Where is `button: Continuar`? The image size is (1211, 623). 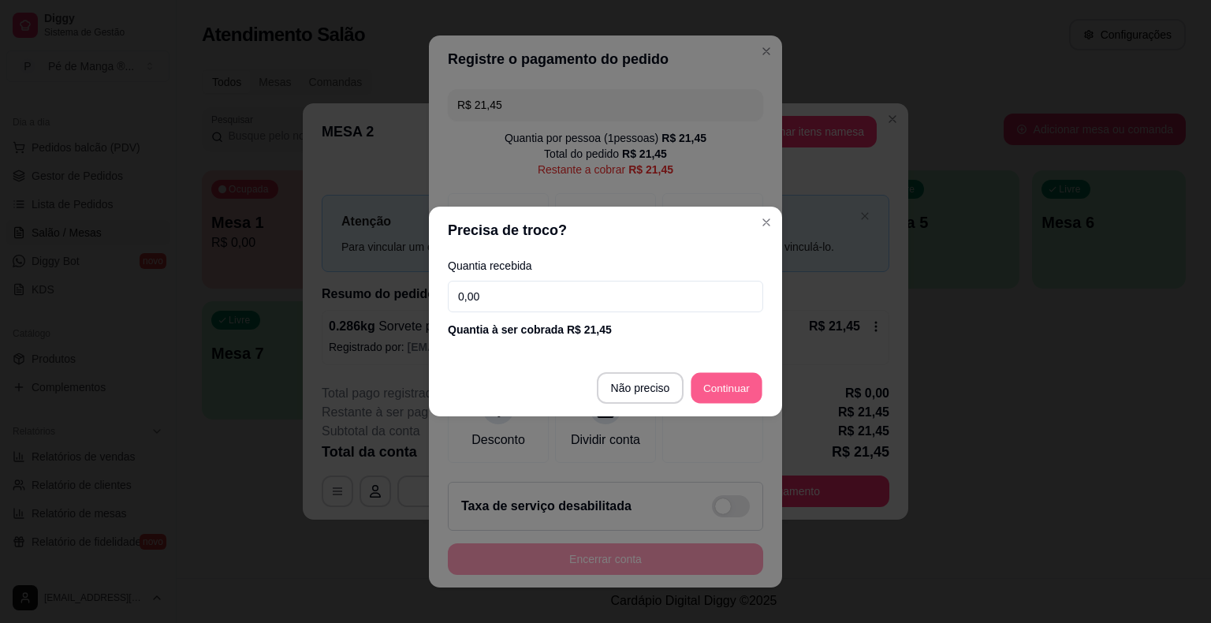
button: Continuar is located at coordinates (727, 388).